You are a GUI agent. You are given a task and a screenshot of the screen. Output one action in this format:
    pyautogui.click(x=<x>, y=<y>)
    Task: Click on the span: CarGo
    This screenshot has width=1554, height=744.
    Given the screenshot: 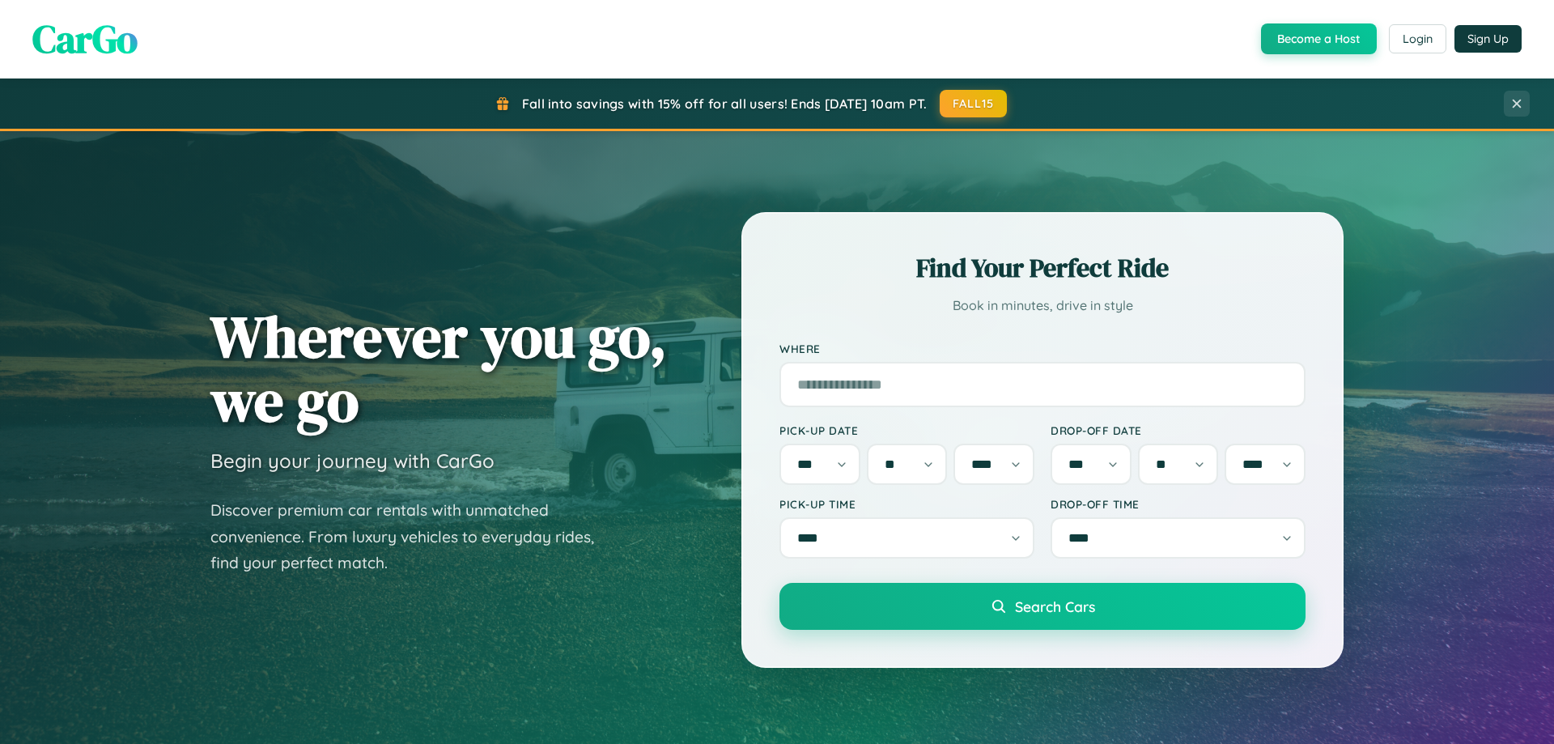 What is the action you would take?
    pyautogui.click(x=85, y=39)
    